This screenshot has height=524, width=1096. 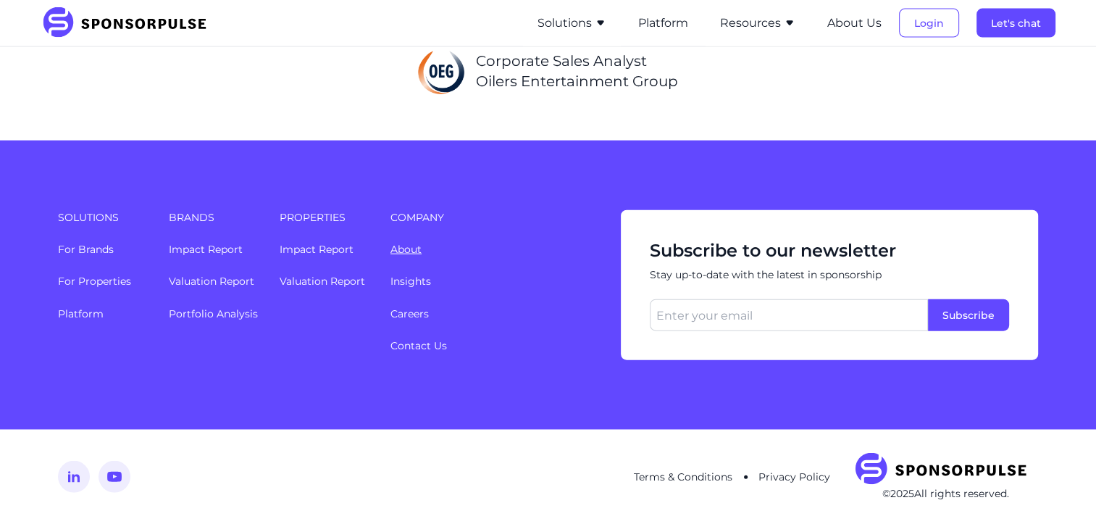 What do you see at coordinates (829, 275) in the screenshot?
I see `span: Stay up-to-date with the latest in sponsorship` at bounding box center [829, 275].